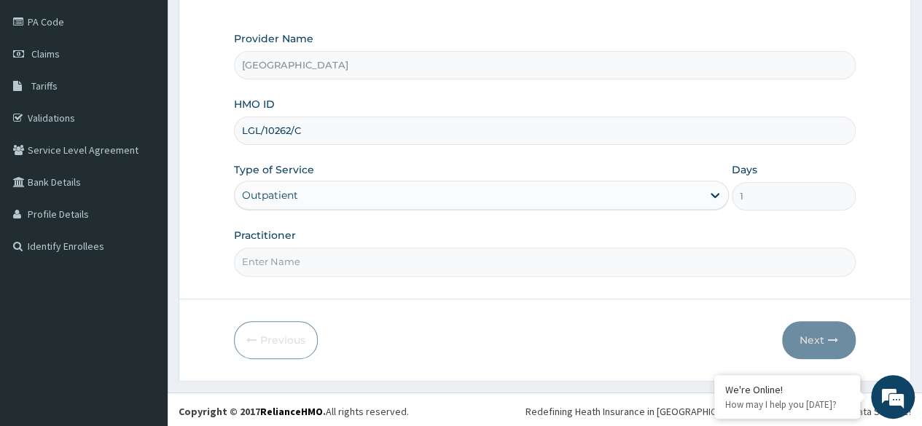  I want to click on strong: Copyright © 2017 ., so click(252, 412).